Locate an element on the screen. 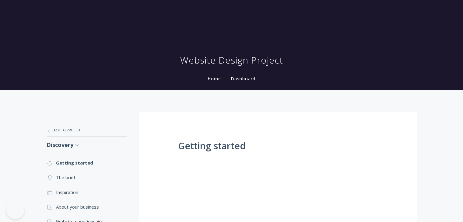  h1: Getting started is located at coordinates (278, 146).